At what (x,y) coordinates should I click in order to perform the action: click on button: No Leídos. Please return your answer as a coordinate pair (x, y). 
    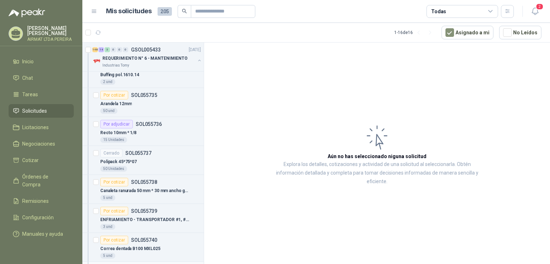
    Looking at the image, I should click on (520, 33).